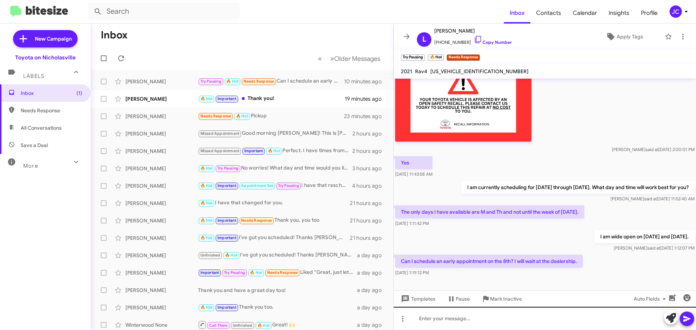 This screenshot has width=696, height=330. What do you see at coordinates (493, 42) in the screenshot?
I see `a: Copy Number` at bounding box center [493, 42].